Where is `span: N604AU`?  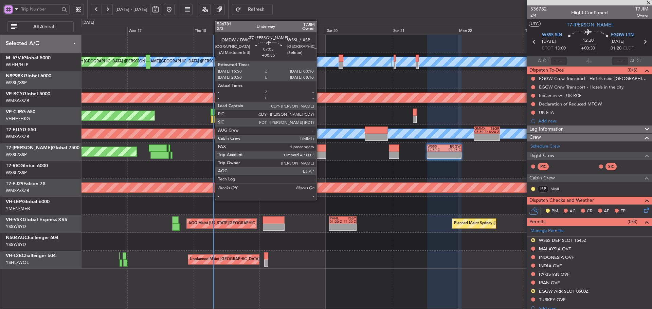 span: N604AU is located at coordinates (15, 238).